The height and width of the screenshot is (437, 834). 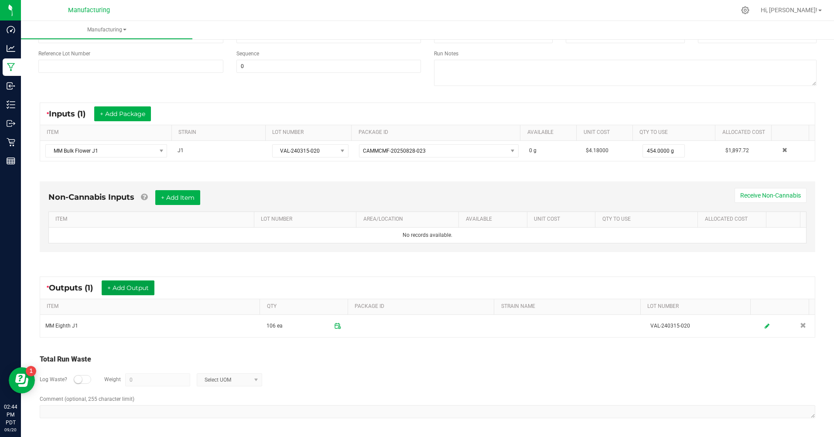 What do you see at coordinates (248, 54) in the screenshot?
I see `span: Sequence` at bounding box center [248, 54].